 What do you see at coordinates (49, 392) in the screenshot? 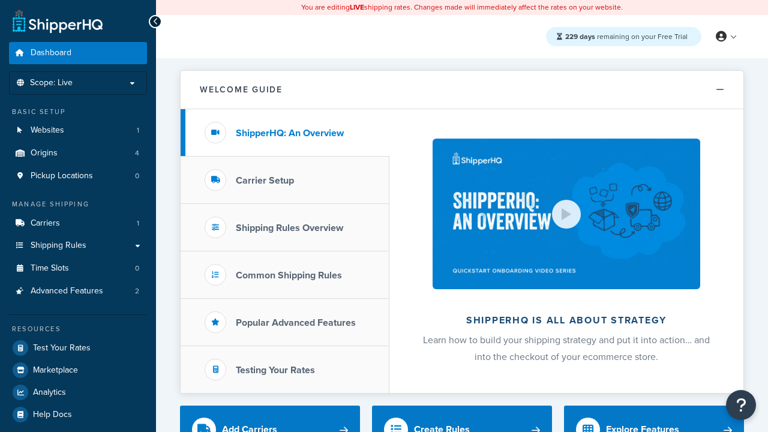
I see `span: Analytics` at bounding box center [49, 392].